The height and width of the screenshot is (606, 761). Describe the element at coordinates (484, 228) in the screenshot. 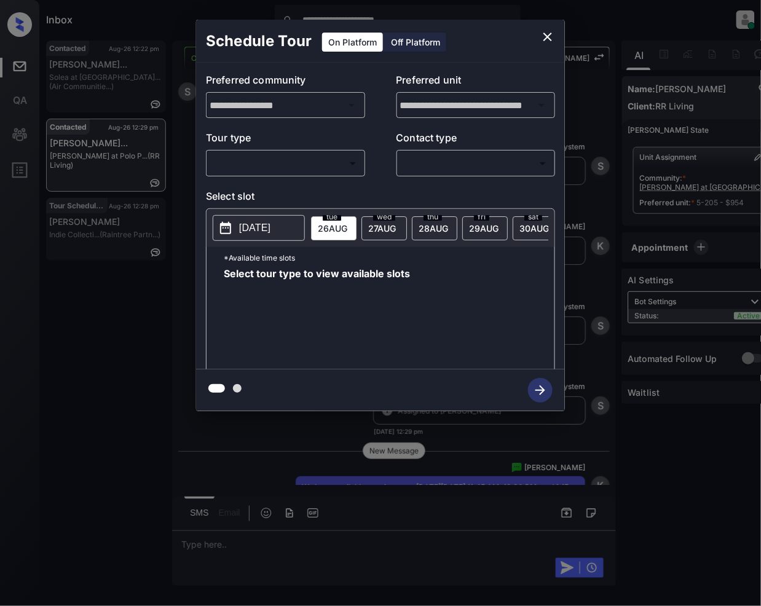

I see `span: 29 AUG` at that location.